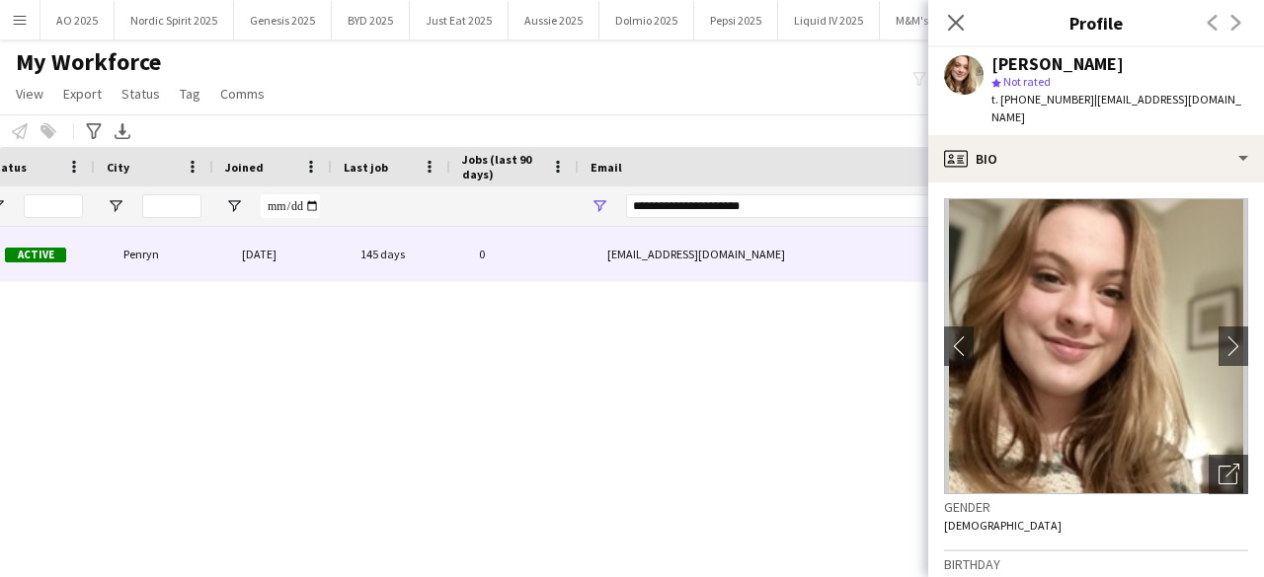  I want to click on button: BYD 2025, so click(370, 20).